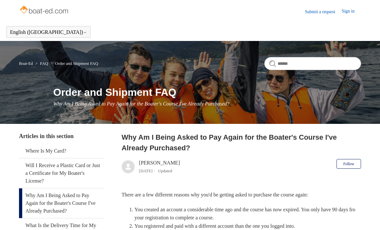 This screenshot has height=230, width=380. What do you see at coordinates (324, 12) in the screenshot?
I see `a: Submit a request` at bounding box center [324, 12].